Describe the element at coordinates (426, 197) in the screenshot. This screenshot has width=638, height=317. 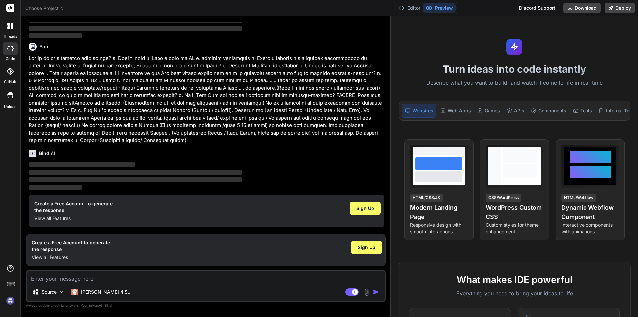
I see `div: HTML/CSS/JS` at that location.